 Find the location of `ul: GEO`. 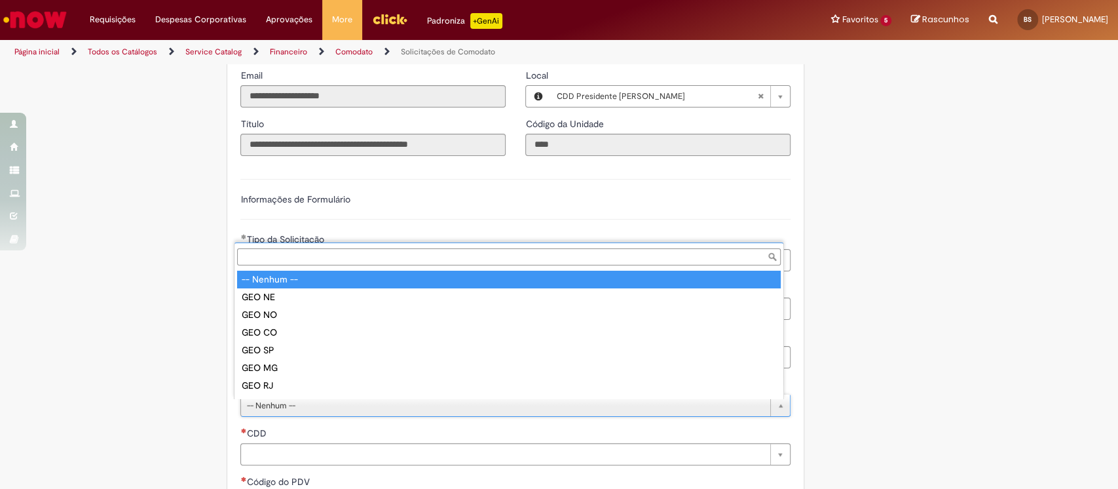

ul: GEO is located at coordinates (509, 333).